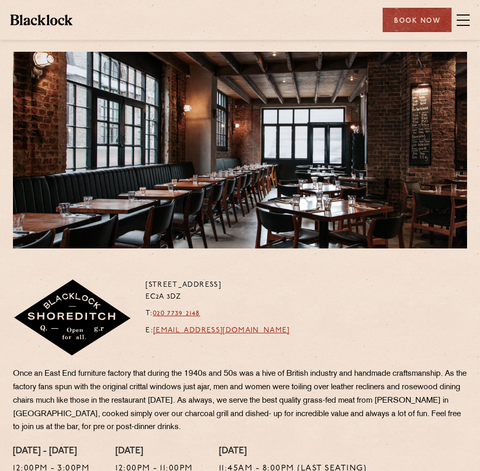 This screenshot has width=480, height=471. I want to click on div: Book Now, so click(417, 20).